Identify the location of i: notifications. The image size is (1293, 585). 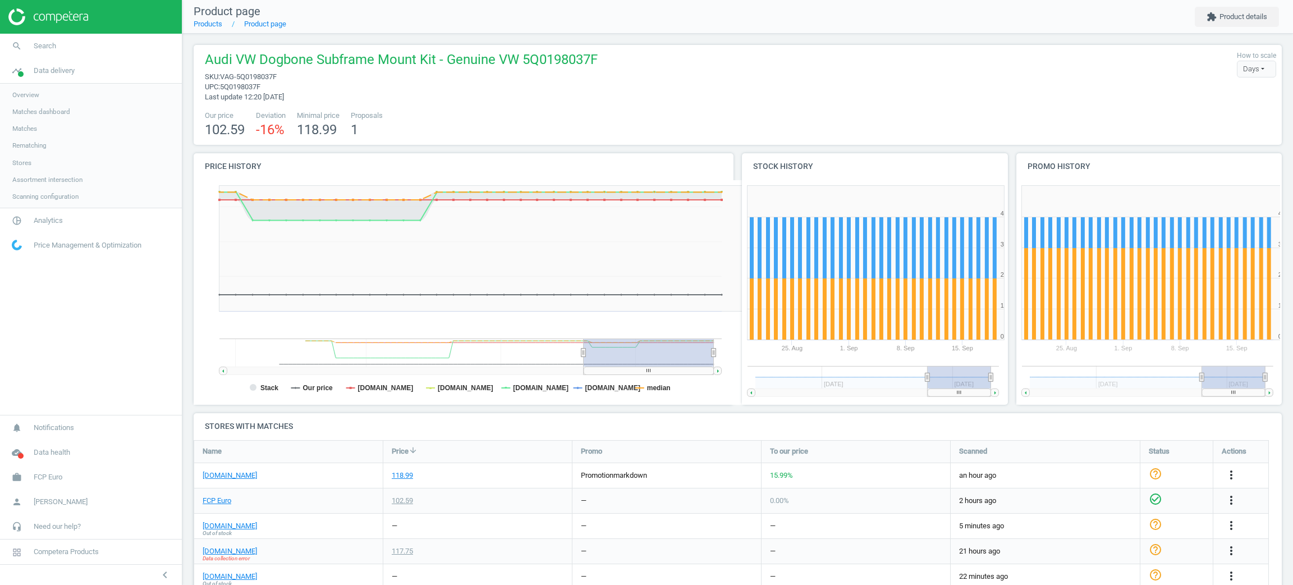
(17, 428).